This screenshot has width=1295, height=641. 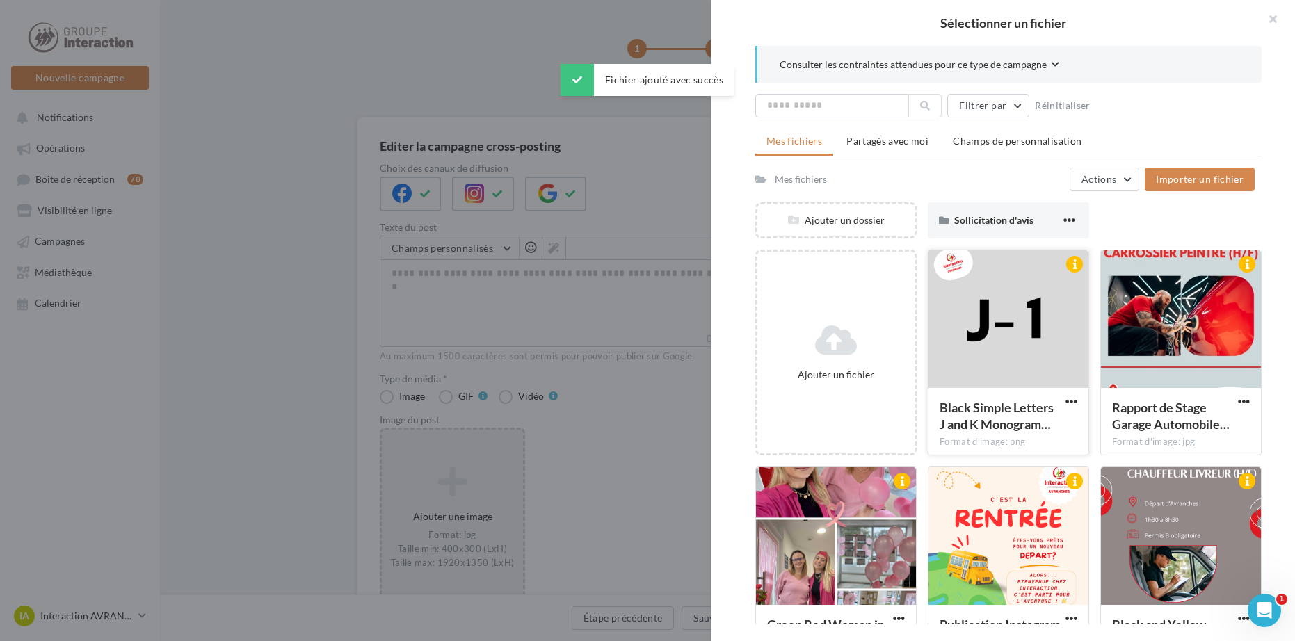 What do you see at coordinates (1200, 179) in the screenshot?
I see `button: Importer un fichier` at bounding box center [1200, 179].